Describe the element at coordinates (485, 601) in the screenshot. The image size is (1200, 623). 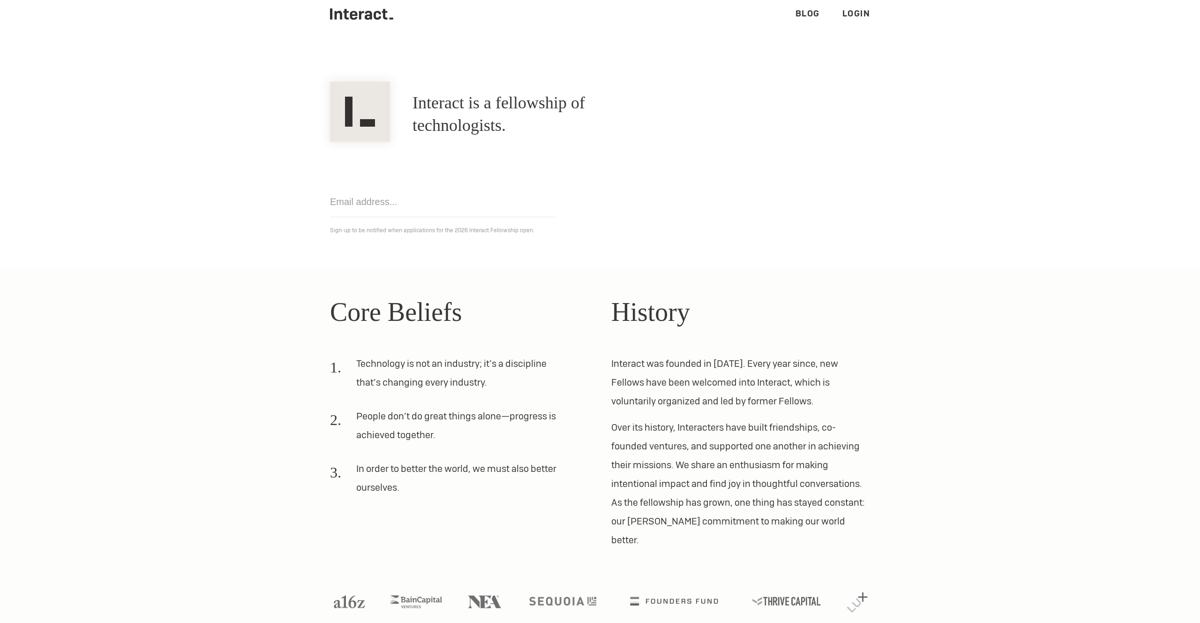
I see `img: NEA logo` at that location.